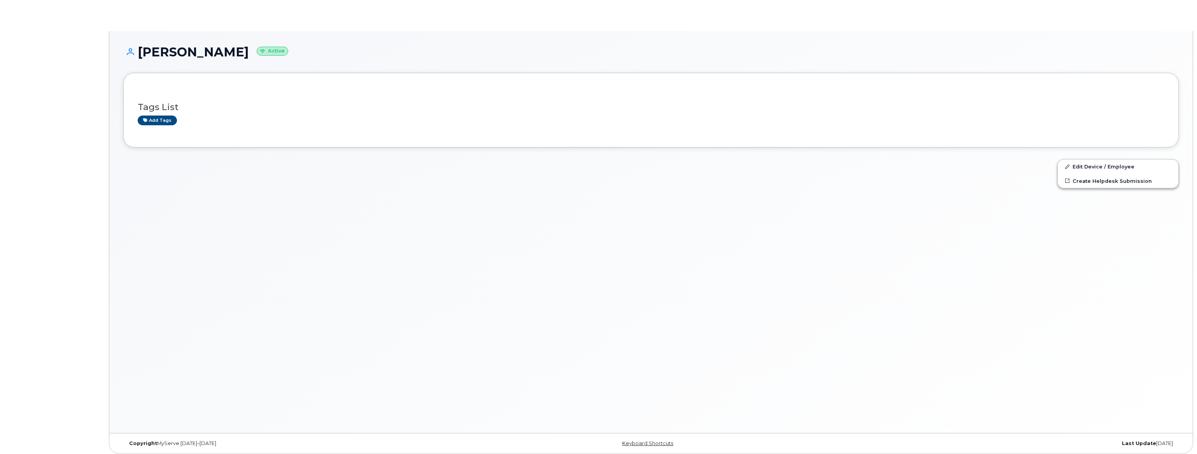  I want to click on h3: Tags List, so click(651, 107).